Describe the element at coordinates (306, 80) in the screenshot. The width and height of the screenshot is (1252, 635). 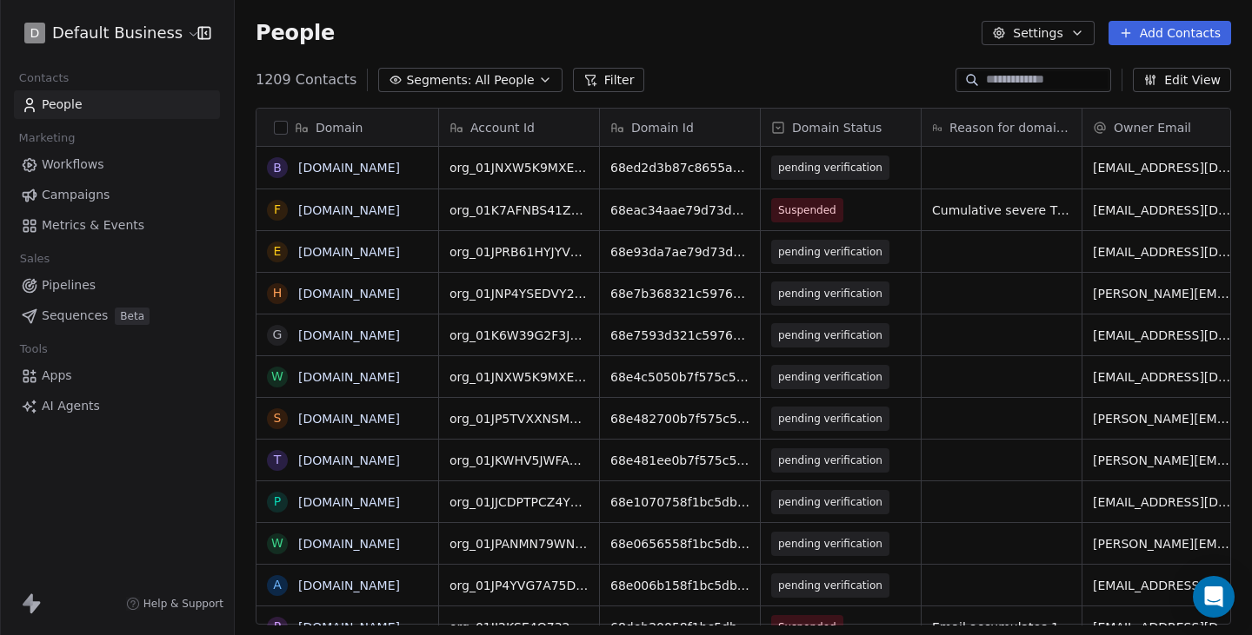
I see `span: 1209 Contacts` at that location.